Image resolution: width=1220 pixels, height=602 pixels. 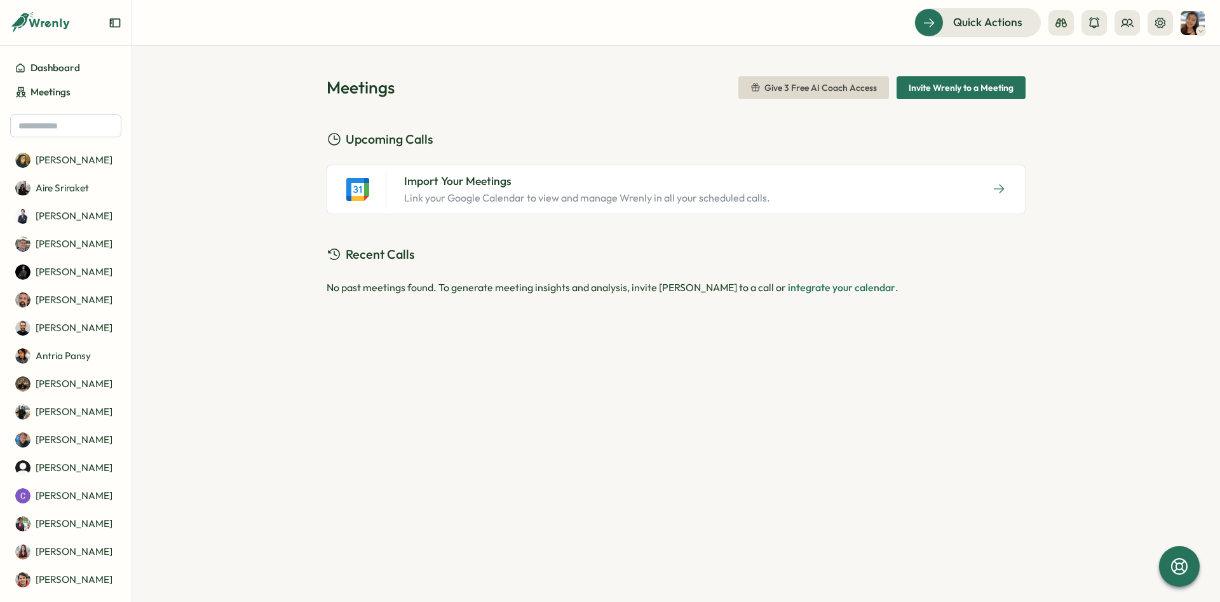 I want to click on span: Upcoming Calls, so click(x=389, y=139).